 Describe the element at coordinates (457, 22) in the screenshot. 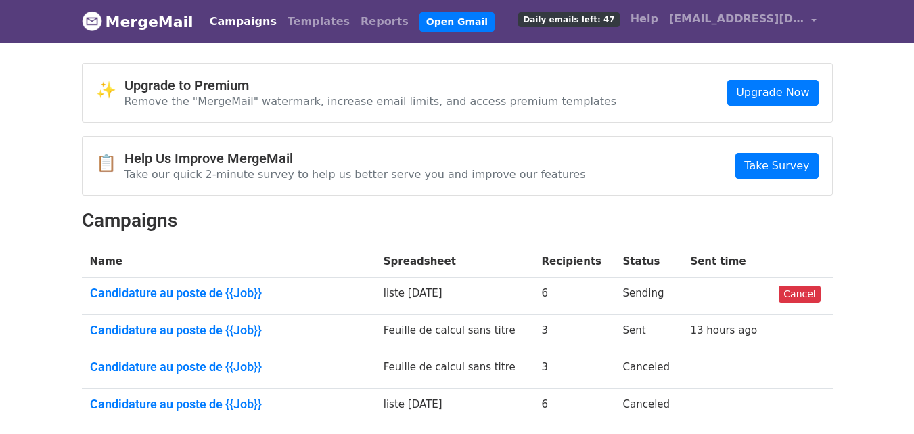

I see `a: Open Gmail` at that location.